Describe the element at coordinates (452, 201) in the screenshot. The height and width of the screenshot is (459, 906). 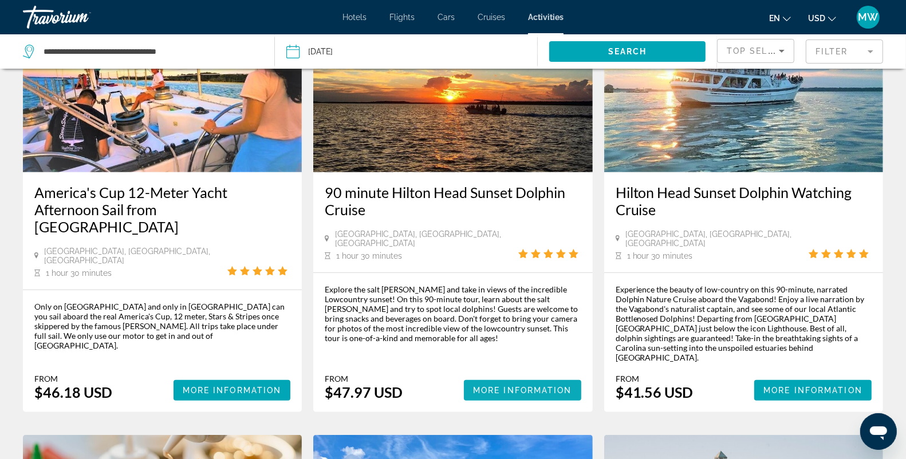
I see `a: 90 minute Hilton Head Sunset Dolphin Cruise` at that location.